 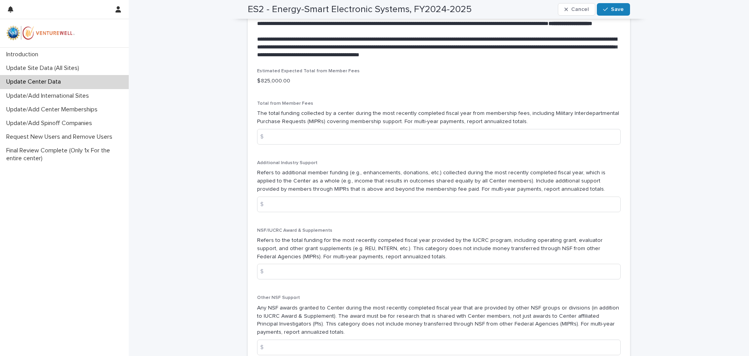 What do you see at coordinates (66, 154) in the screenshot?
I see `p: Final Review Complete (Only 1x For the entire center)` at bounding box center [66, 154].